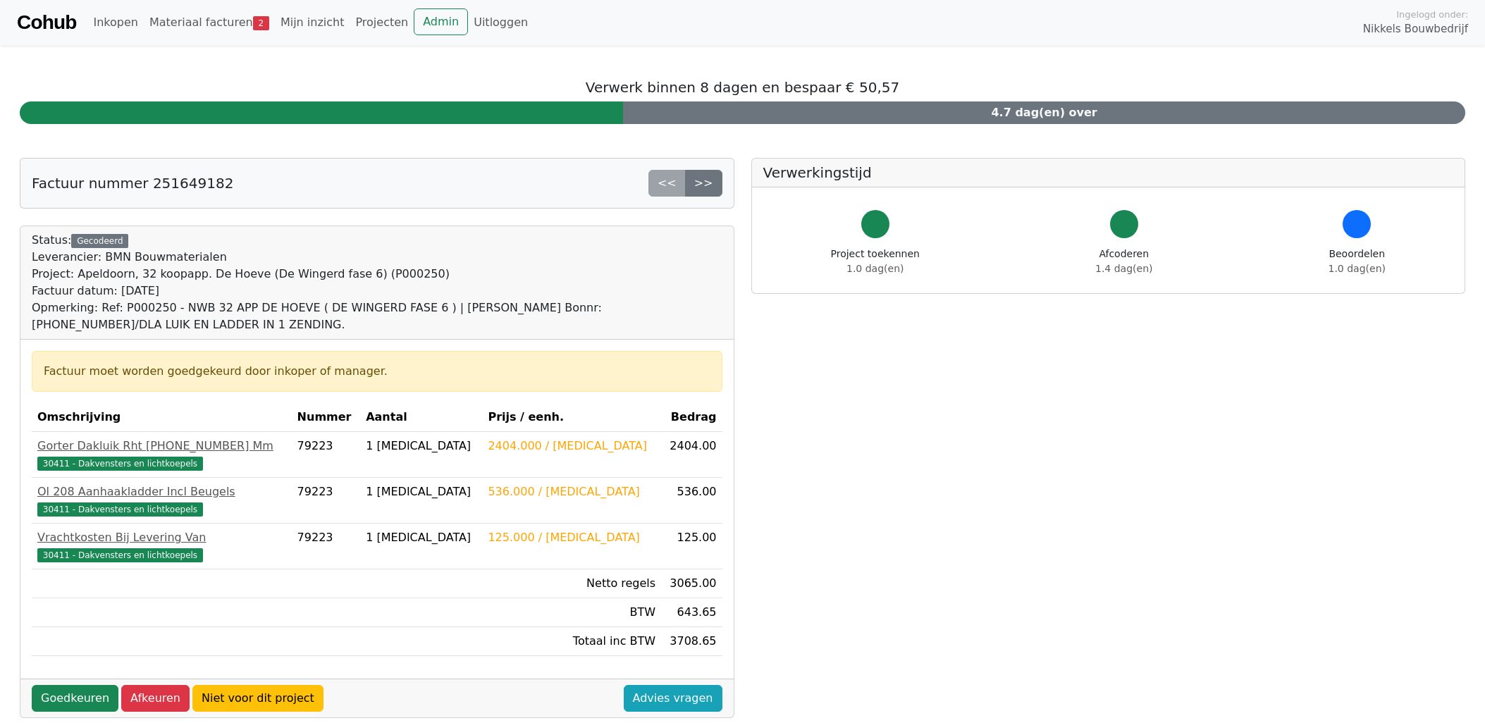  Describe the element at coordinates (742, 87) in the screenshot. I see `h5: Verwerk binnen 8 dagen en bespaar € 50,57` at that location.